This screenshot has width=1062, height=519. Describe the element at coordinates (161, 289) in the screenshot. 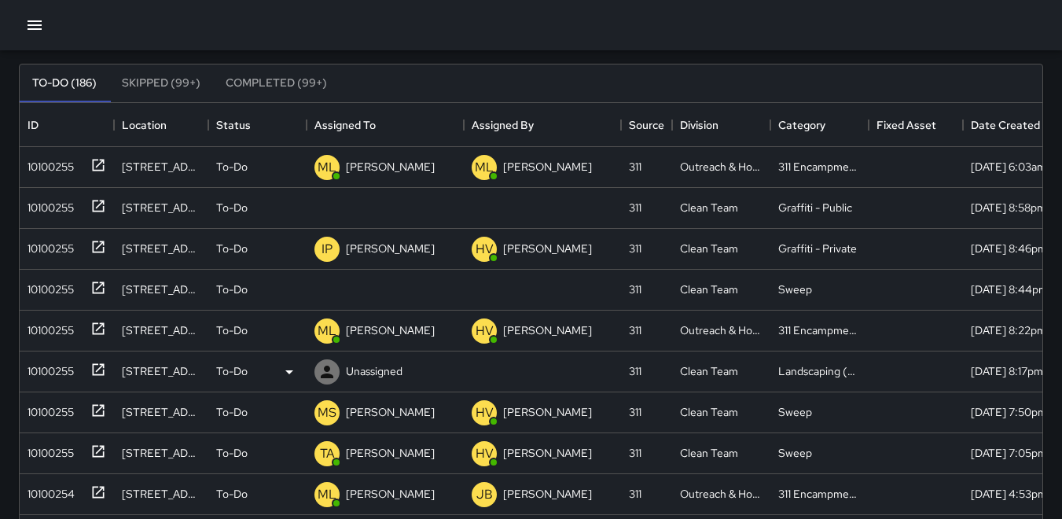

I see `div: 1231 Market Street` at that location.